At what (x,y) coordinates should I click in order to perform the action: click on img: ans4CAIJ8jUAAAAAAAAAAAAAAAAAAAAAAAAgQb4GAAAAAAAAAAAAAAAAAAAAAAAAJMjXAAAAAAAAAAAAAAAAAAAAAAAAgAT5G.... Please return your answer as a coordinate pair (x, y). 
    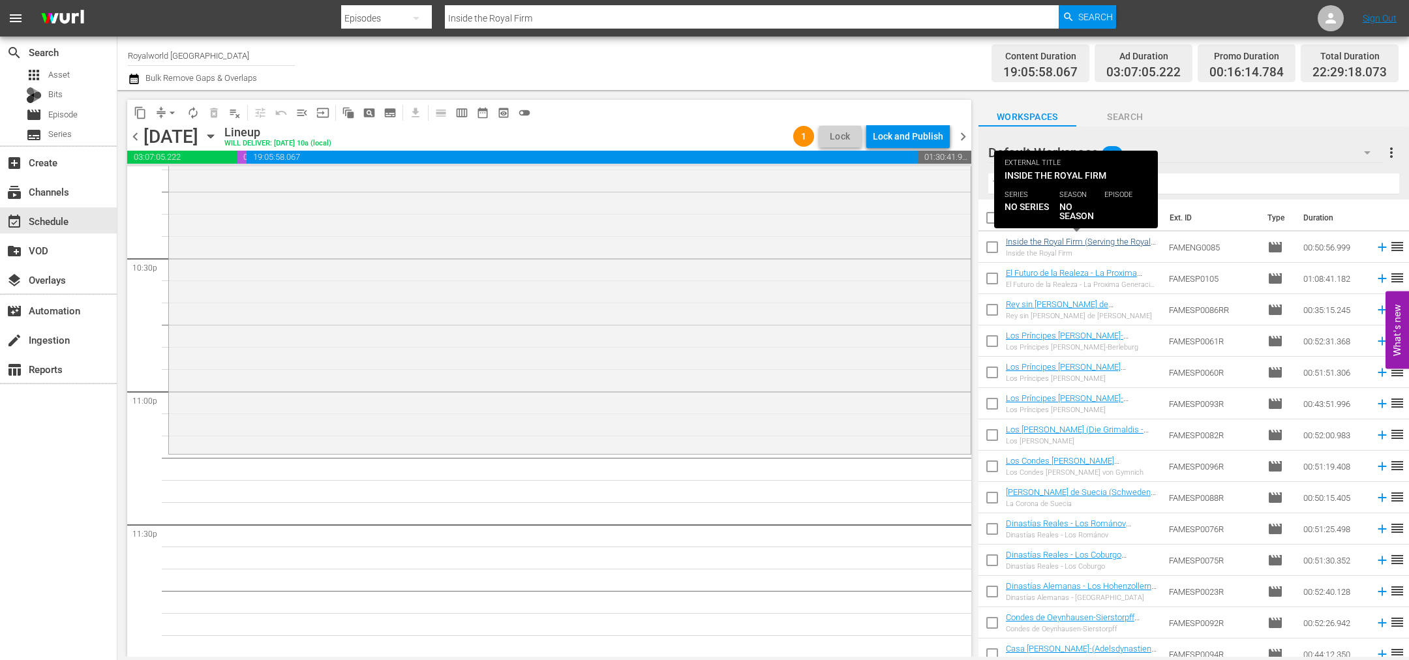
    Looking at the image, I should click on (63, 18).